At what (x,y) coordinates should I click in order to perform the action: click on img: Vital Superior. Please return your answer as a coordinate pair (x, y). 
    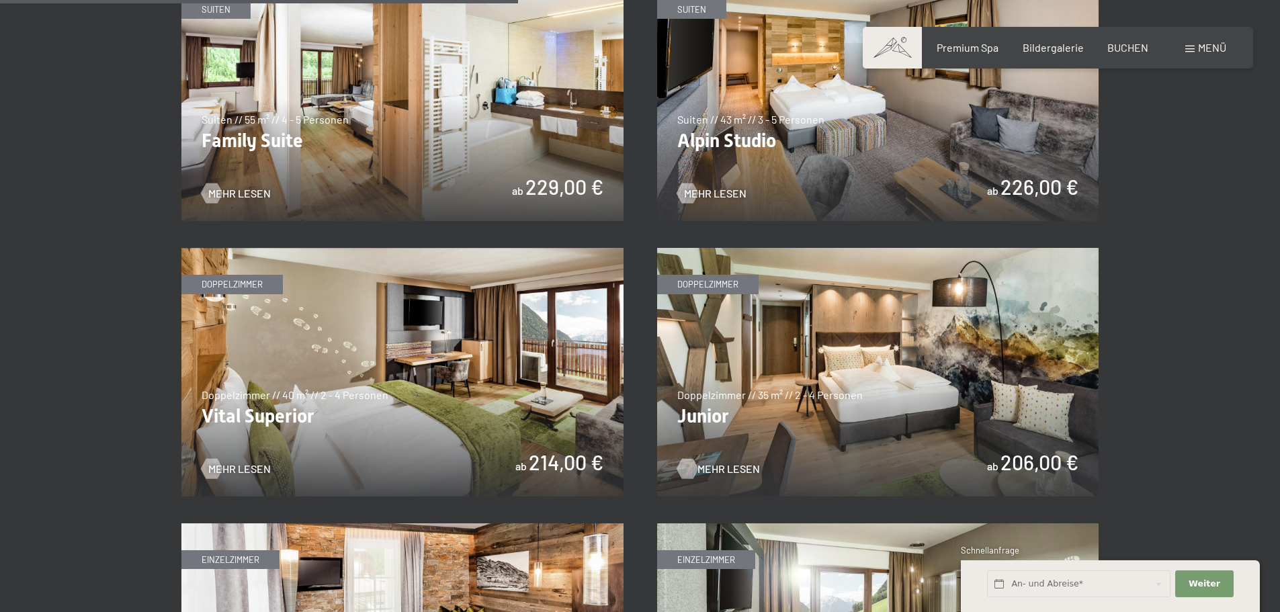
    Looking at the image, I should click on (402, 372).